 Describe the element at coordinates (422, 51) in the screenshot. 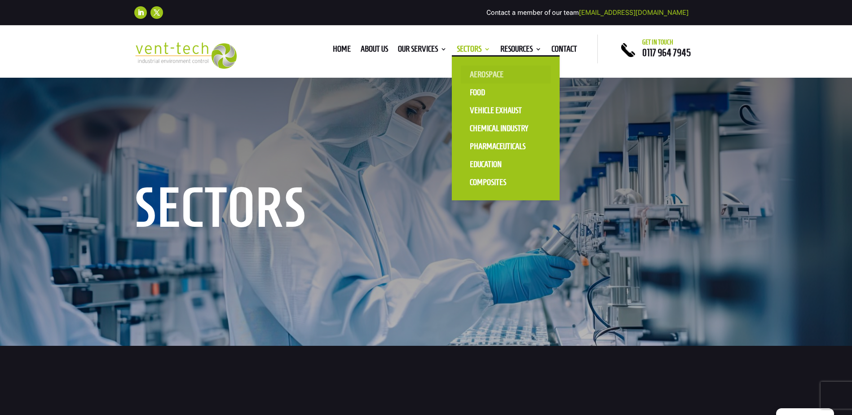

I see `a: Our Services` at that location.